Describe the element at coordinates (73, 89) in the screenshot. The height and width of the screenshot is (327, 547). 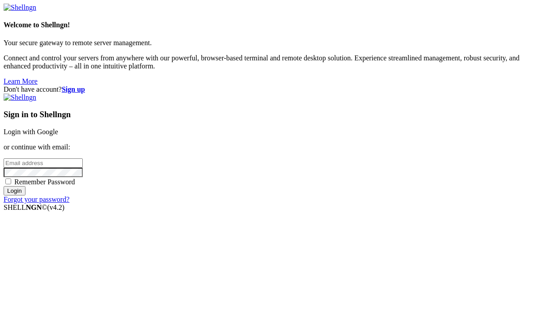
I see `a: Sign up` at that location.